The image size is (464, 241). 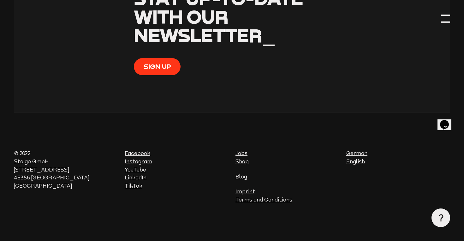 What do you see at coordinates (242, 161) in the screenshot?
I see `a: Shop` at bounding box center [242, 161].